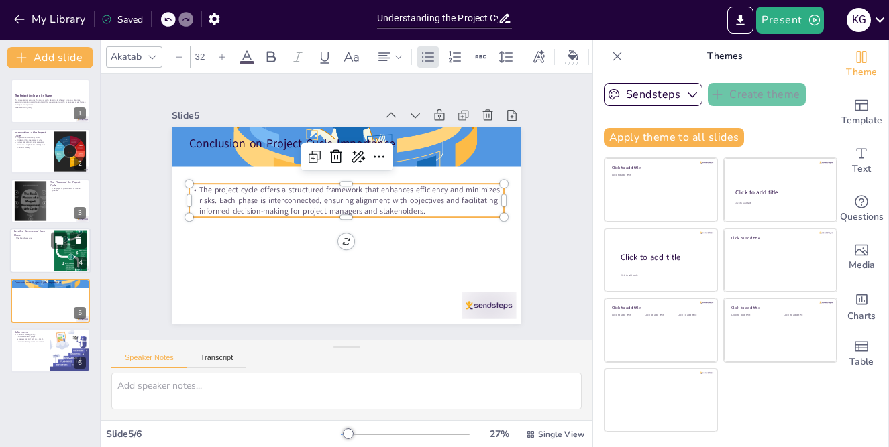  Describe the element at coordinates (861, 317) in the screenshot. I see `span: Charts` at that location.